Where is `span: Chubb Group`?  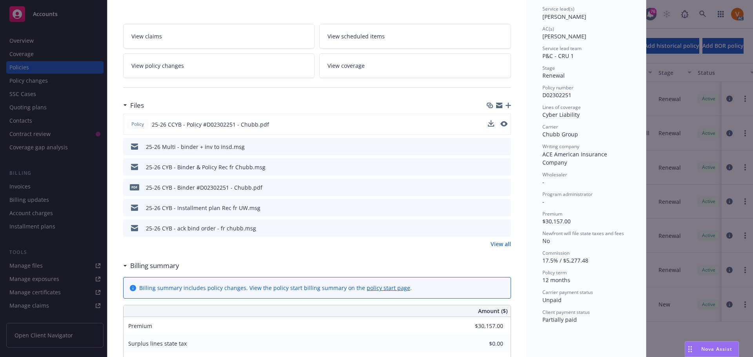 span: Chubb Group is located at coordinates (560, 134).